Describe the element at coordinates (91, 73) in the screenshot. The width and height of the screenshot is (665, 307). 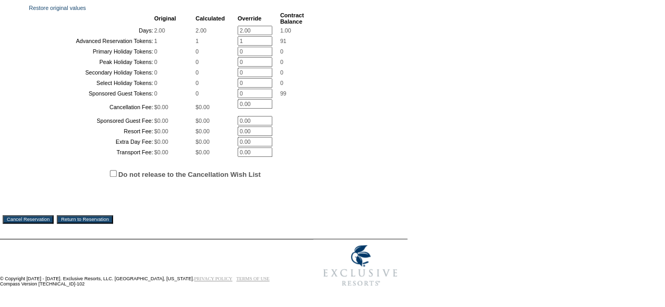
I see `td: Secondary Holiday Tokens:` at that location.